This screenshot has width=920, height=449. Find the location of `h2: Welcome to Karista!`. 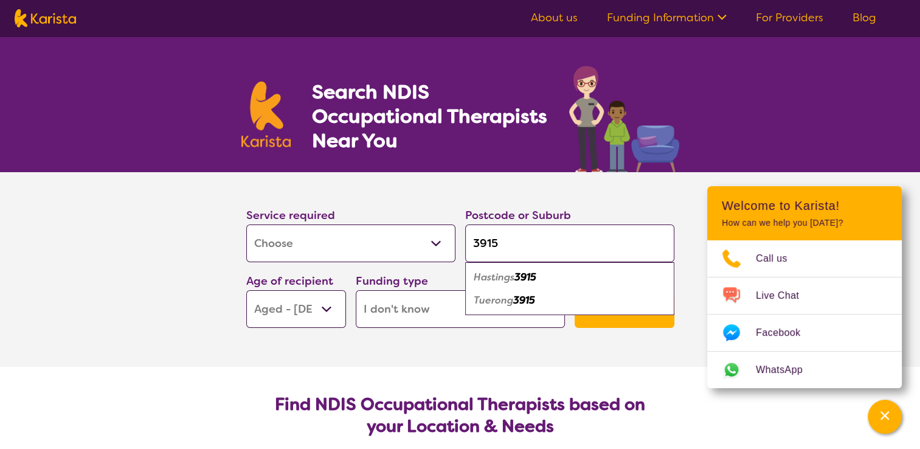

h2: Welcome to Karista! is located at coordinates (804, 205).